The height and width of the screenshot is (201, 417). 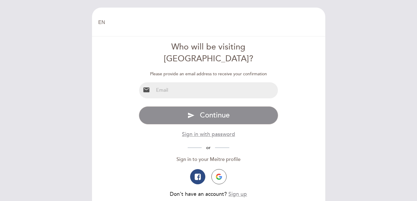 What do you see at coordinates (146, 90) in the screenshot?
I see `i: email` at bounding box center [146, 90].